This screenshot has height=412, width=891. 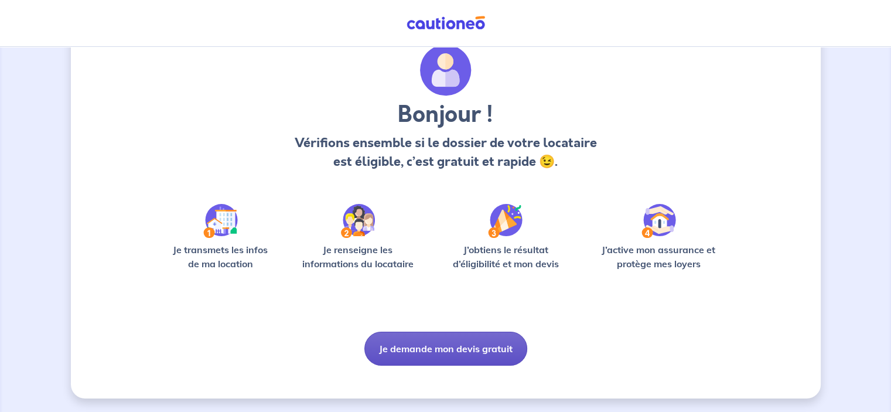 I want to click on h3: Bonjour !, so click(x=445, y=115).